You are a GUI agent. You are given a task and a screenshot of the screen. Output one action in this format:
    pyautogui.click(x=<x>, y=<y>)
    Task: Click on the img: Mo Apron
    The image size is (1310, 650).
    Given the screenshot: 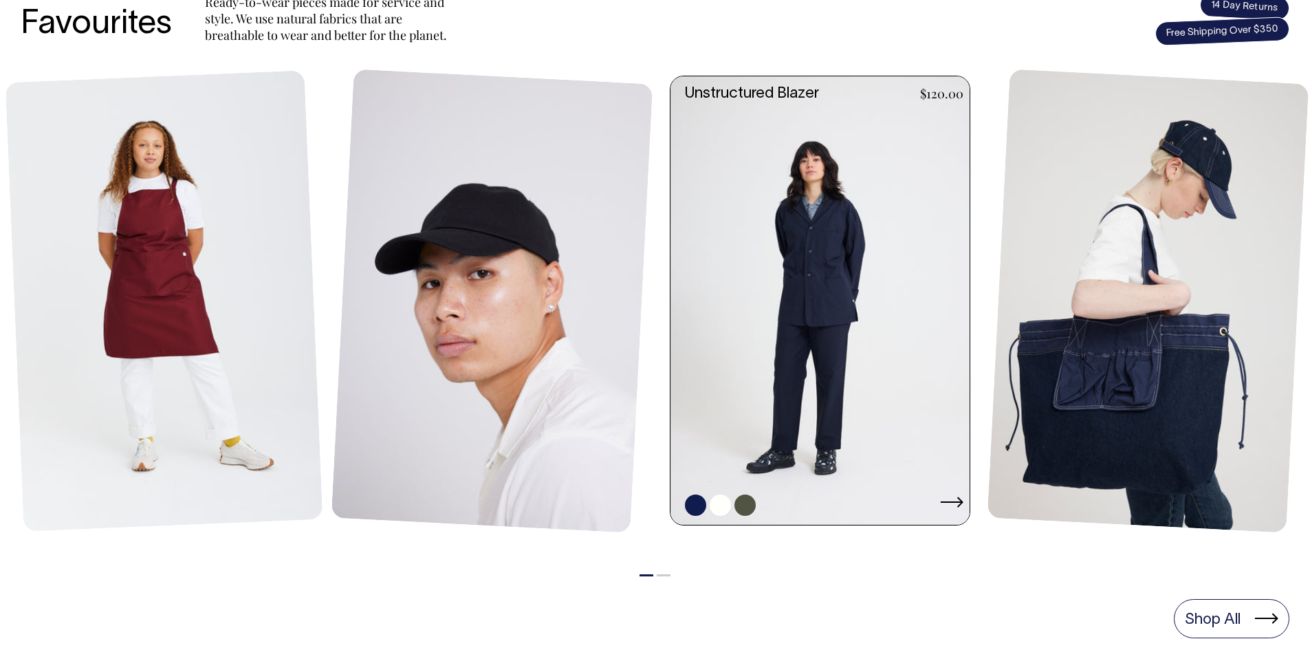 What is the action you would take?
    pyautogui.click(x=164, y=301)
    